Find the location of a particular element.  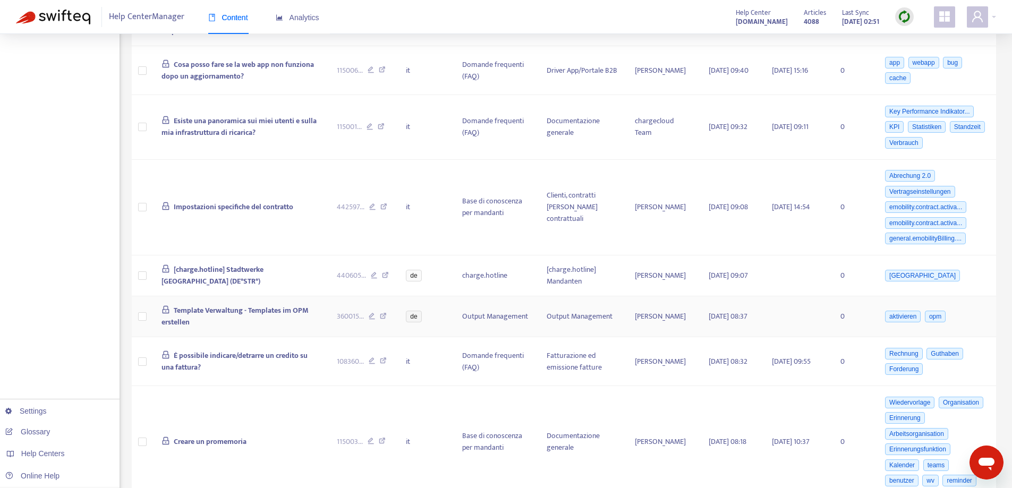

span: general.emobilityBilling.... is located at coordinates (925, 238).